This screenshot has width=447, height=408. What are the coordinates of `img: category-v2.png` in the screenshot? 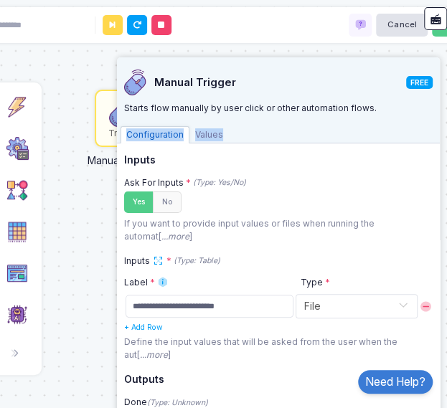 It's located at (17, 315).